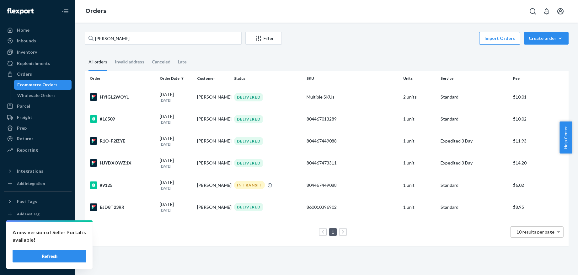 The height and width of the screenshot is (275, 578). Describe the element at coordinates (24, 74) in the screenshot. I see `div: Orders` at that location.